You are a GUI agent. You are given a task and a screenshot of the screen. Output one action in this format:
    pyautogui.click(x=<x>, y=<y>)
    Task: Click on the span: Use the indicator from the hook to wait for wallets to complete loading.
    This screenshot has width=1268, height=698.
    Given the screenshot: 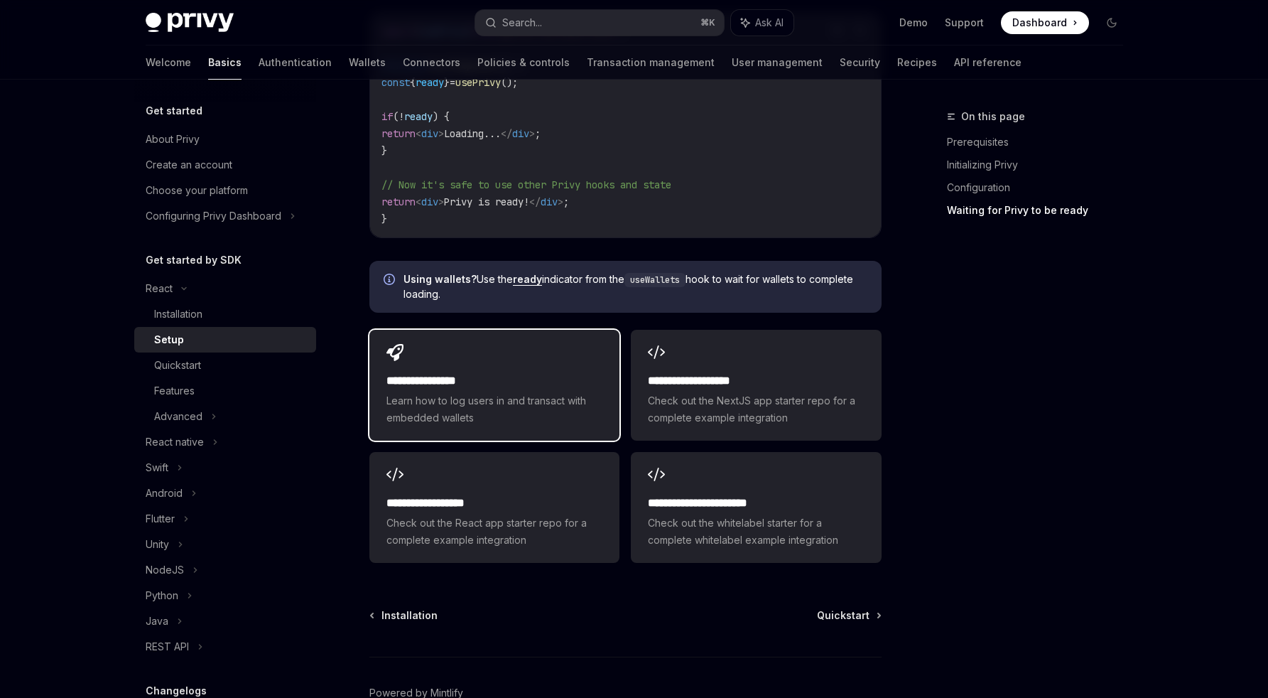 What is the action you would take?
    pyautogui.click(x=635, y=286)
    